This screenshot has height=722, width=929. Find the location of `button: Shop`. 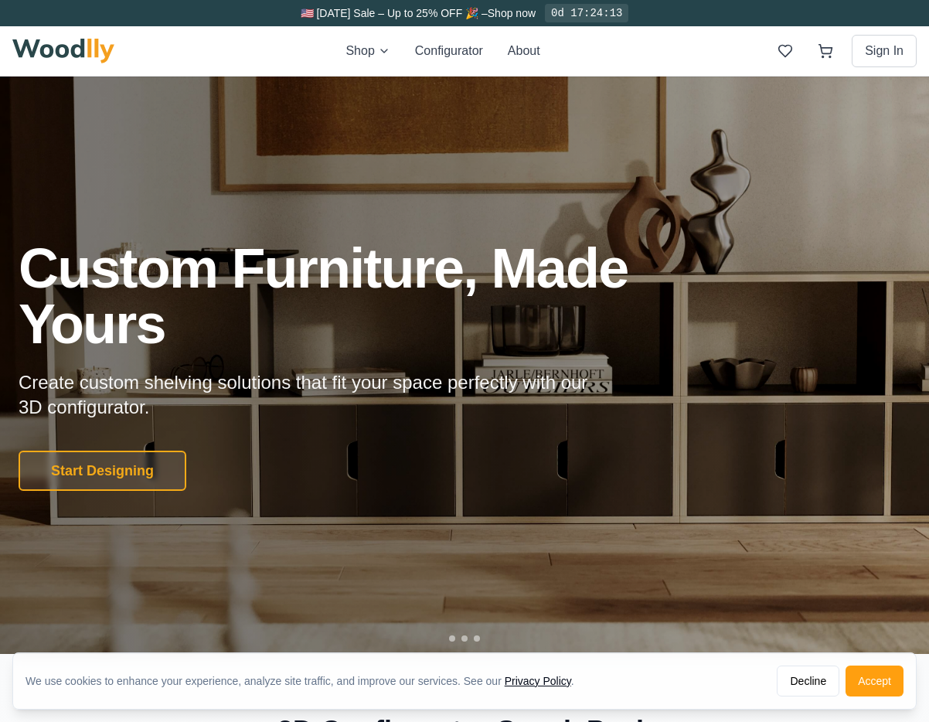

button: Shop is located at coordinates (367, 51).